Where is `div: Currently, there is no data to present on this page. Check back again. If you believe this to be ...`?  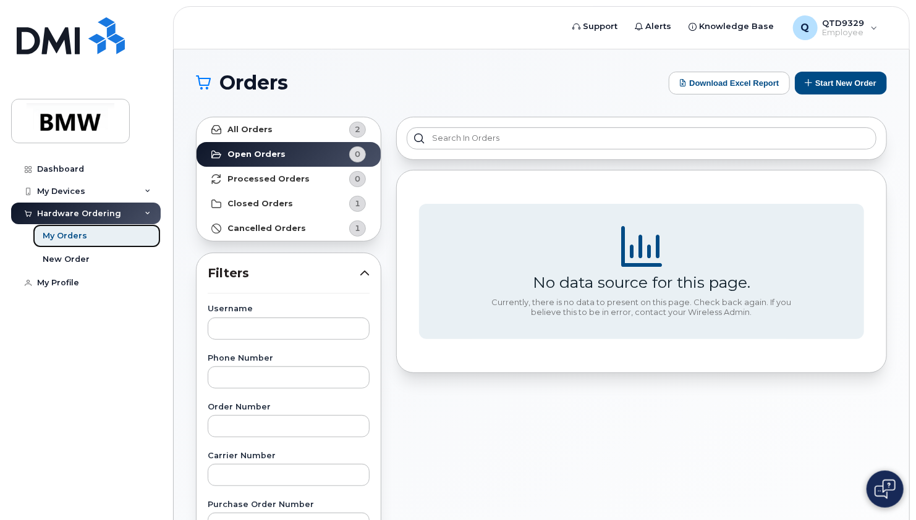 div: Currently, there is no data to present on this page. Check back again. If you believe this to be ... is located at coordinates (642, 307).